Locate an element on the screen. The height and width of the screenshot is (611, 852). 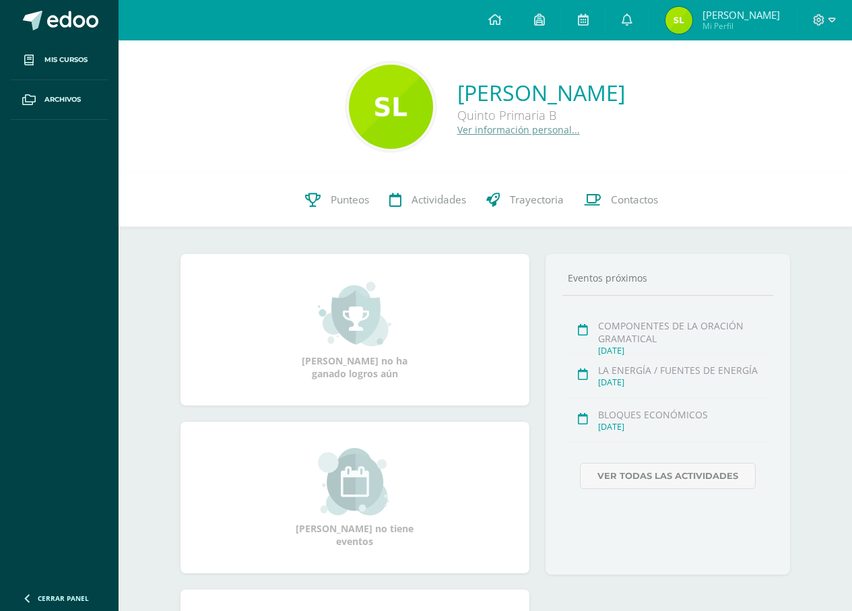
img: aea6a6764cd13390fdfff41882d167e1.png is located at coordinates (390, 106).